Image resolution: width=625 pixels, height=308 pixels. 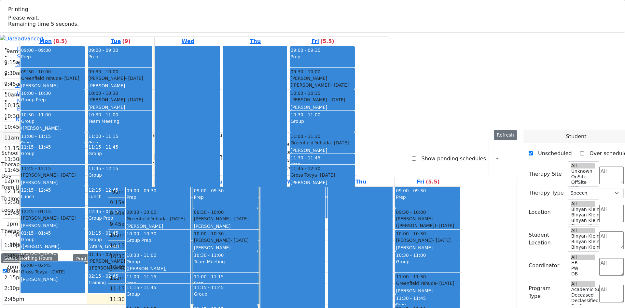 What do you see at coordinates (119, 224) in the screenshot?
I see `div: 9:45am` at bounding box center [119, 224].